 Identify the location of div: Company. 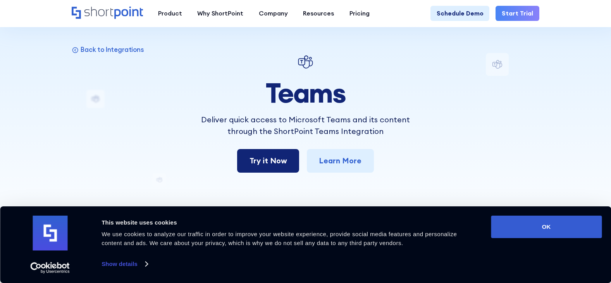
(273, 14).